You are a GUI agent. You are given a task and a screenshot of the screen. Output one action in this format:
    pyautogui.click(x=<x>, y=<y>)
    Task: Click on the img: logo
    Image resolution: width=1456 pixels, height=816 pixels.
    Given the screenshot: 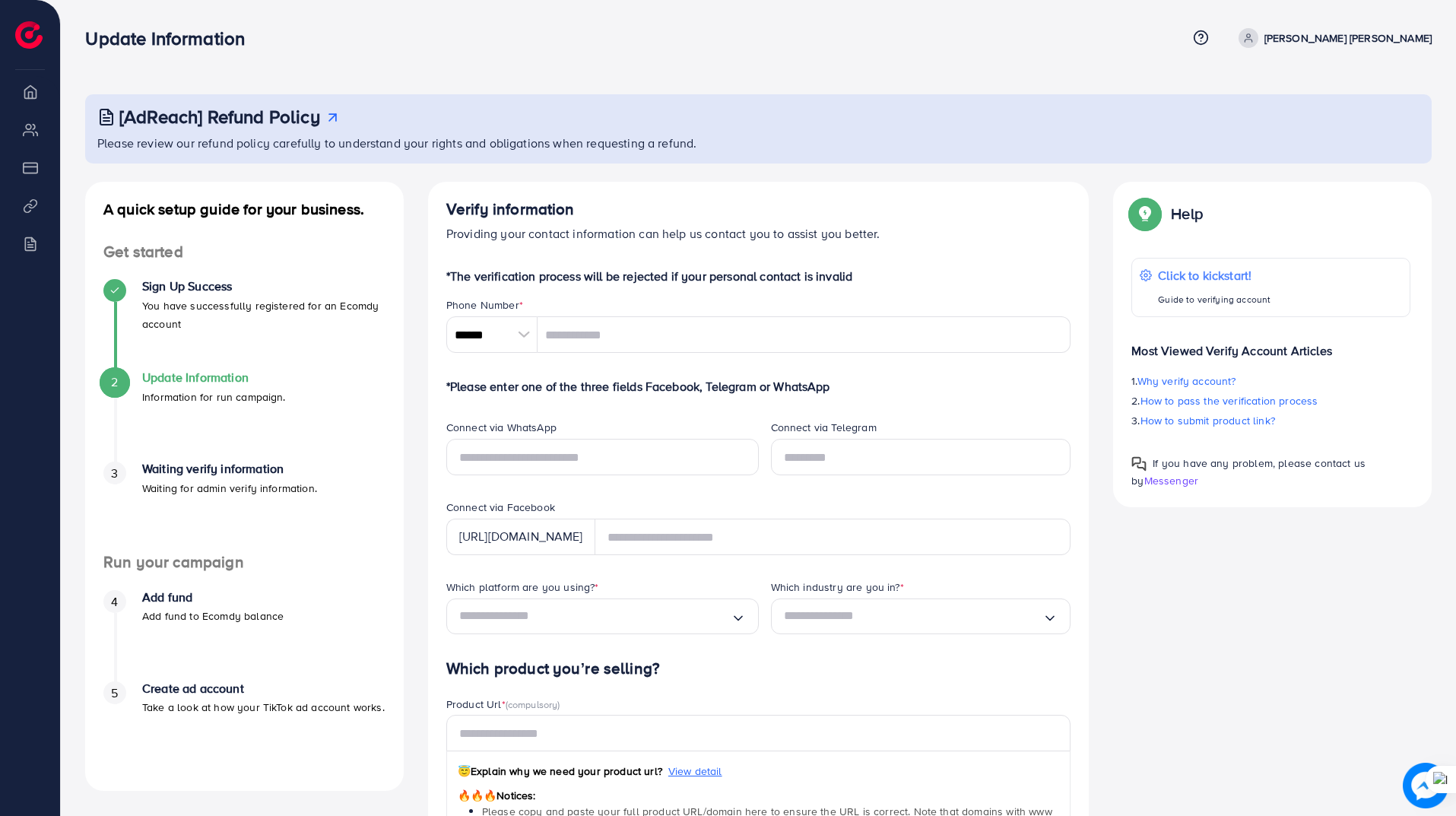 What is the action you would take?
    pyautogui.click(x=29, y=35)
    